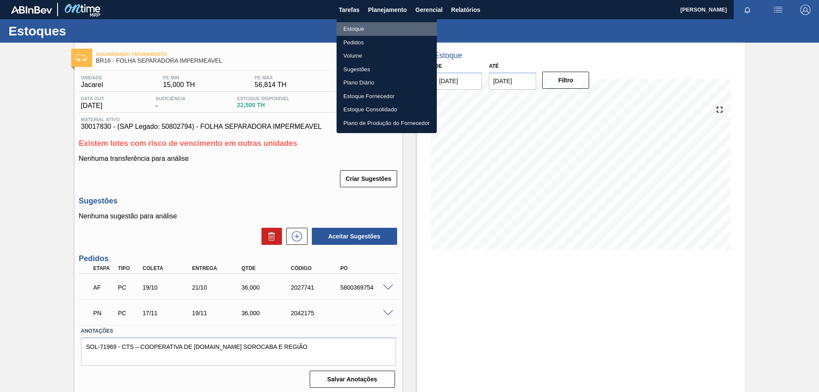 The height and width of the screenshot is (392, 819). What do you see at coordinates (386, 123) in the screenshot?
I see `li: Plano de Produção do Fornecedor` at bounding box center [386, 123].